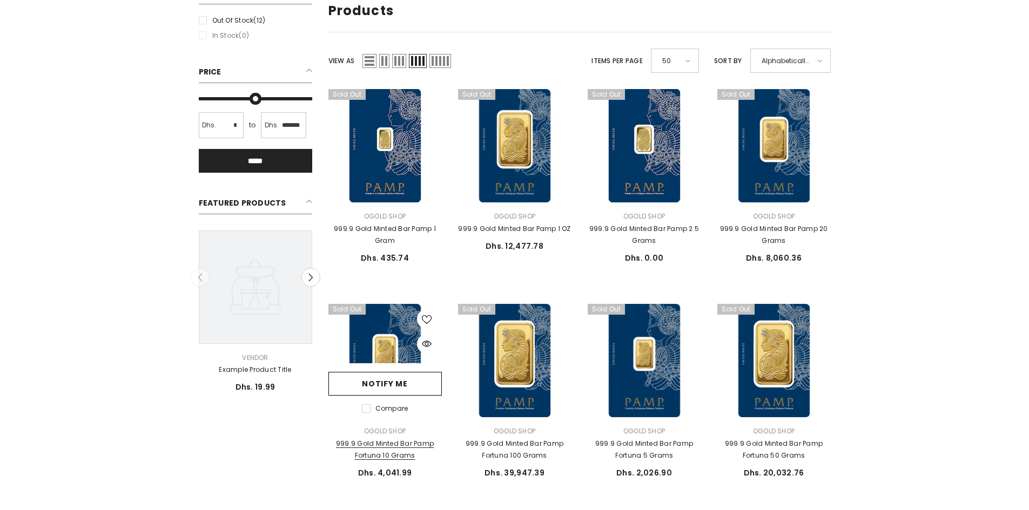  Describe the element at coordinates (311, 278) in the screenshot. I see `button: Next` at that location.